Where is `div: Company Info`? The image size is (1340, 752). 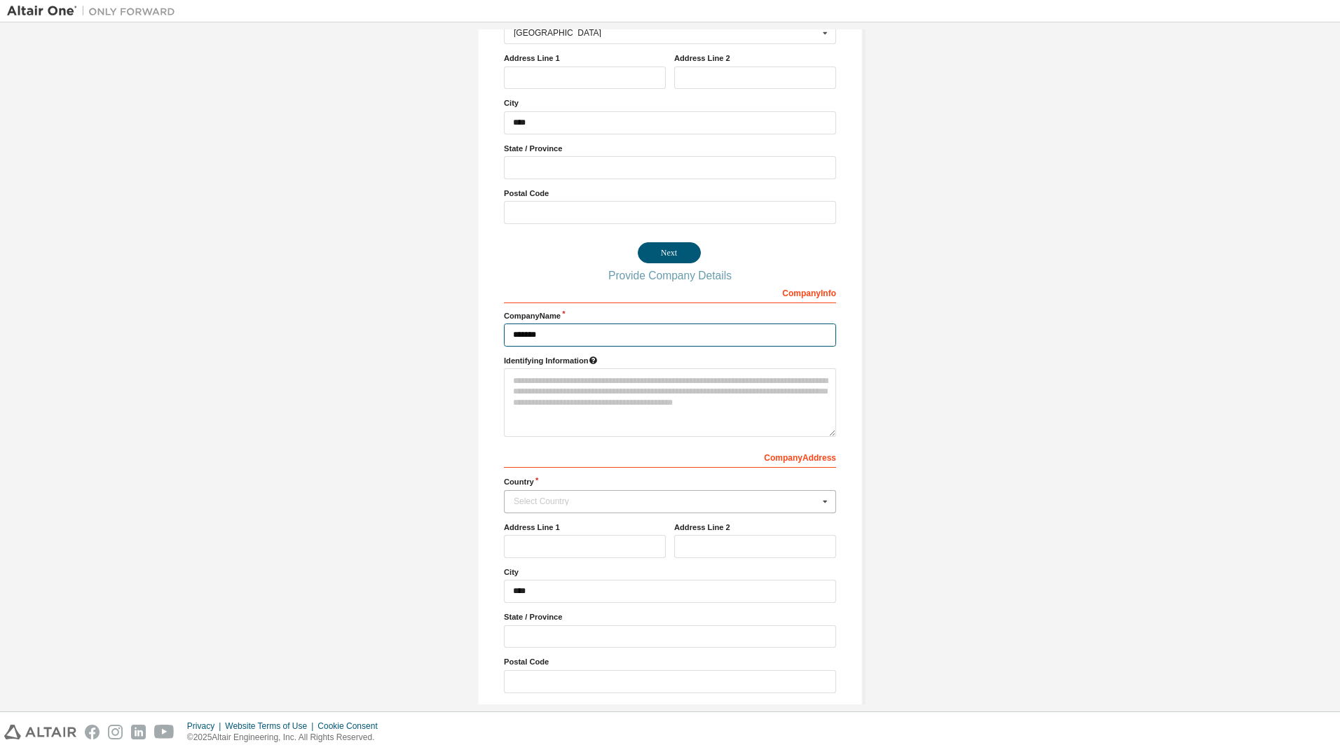
div: Company Info is located at coordinates (670, 292).